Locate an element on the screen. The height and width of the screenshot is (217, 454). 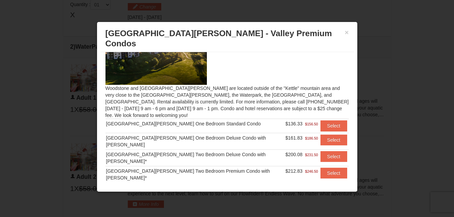
span: $136.33 is located at coordinates (293, 124).